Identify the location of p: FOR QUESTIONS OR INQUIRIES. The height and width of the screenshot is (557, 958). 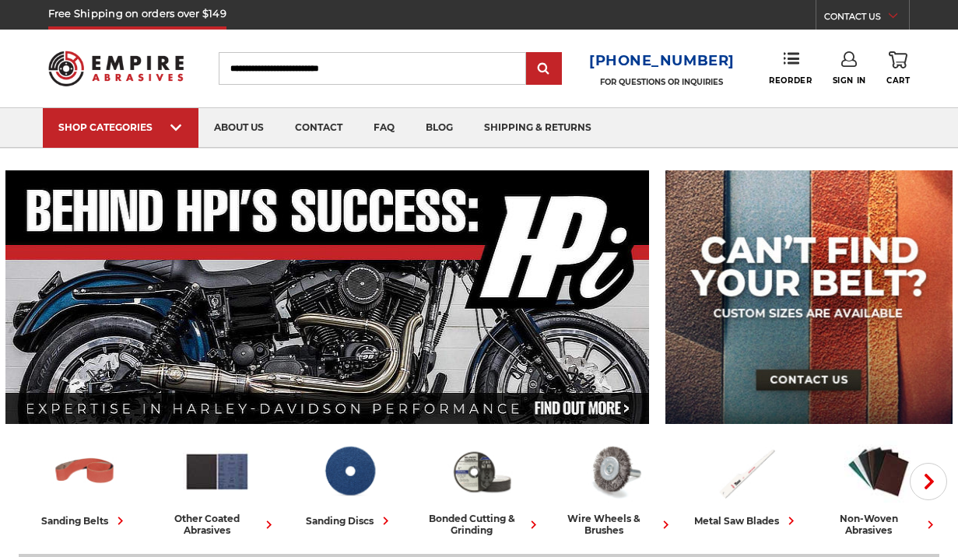
(661, 82).